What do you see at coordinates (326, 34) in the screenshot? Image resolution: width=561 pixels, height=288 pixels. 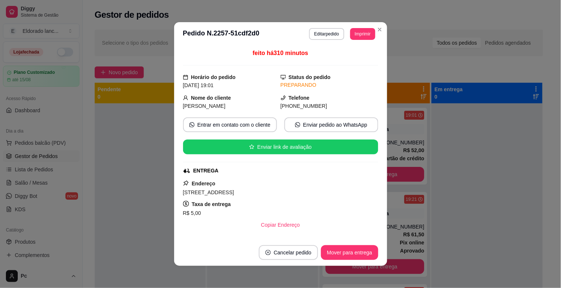 I see `button: Editarpedido` at bounding box center [326, 34].